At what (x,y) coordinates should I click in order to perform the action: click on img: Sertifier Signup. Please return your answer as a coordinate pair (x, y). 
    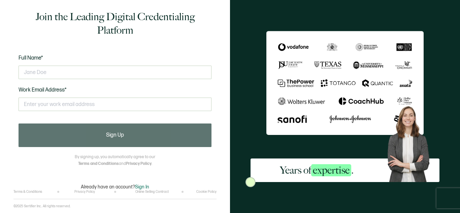
    Looking at the image, I should click on (250, 182).